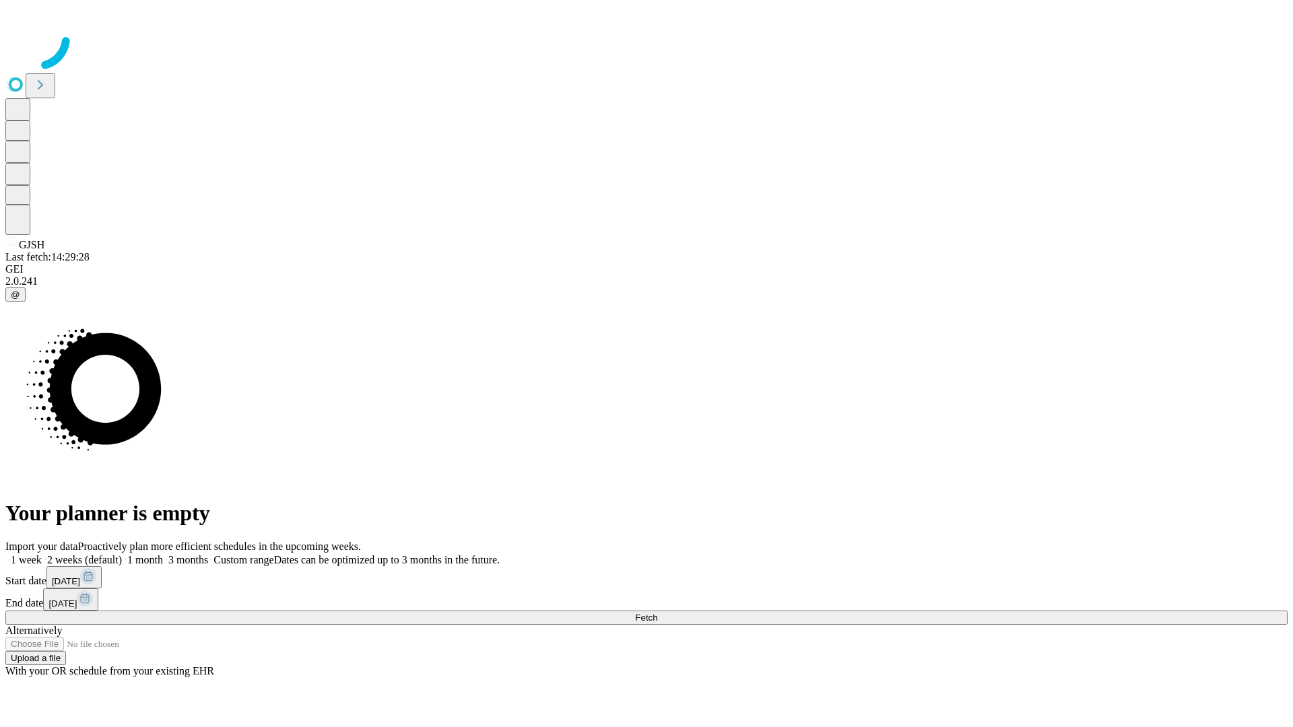 This screenshot has height=727, width=1293. What do you see at coordinates (36, 658) in the screenshot?
I see `button: Upload a file` at bounding box center [36, 658].